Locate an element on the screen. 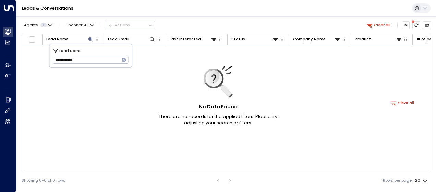 The height and width of the screenshot is (192, 436). div: 20 is located at coordinates (422, 180).